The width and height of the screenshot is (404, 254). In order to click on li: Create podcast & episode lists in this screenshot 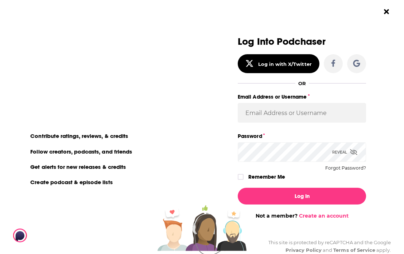, I will do `click(71, 182)`.